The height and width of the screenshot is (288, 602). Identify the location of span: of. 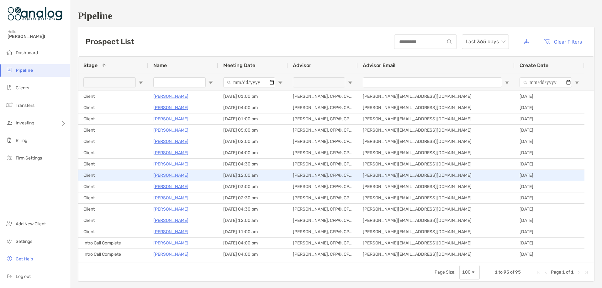
(512, 272).